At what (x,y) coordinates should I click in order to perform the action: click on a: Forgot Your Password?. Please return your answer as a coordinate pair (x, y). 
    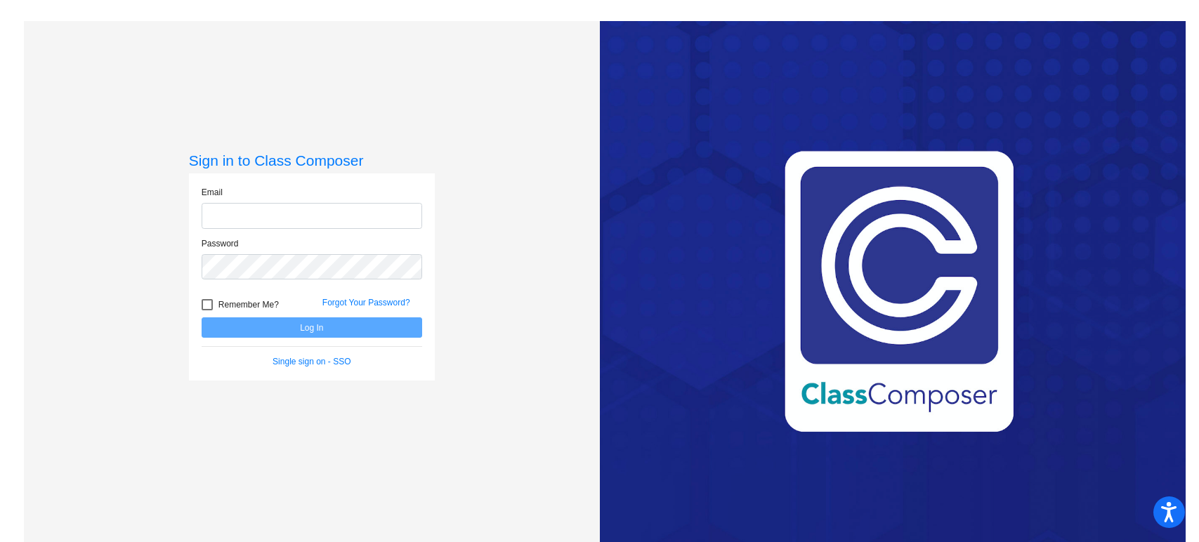
    Looking at the image, I should click on (366, 303).